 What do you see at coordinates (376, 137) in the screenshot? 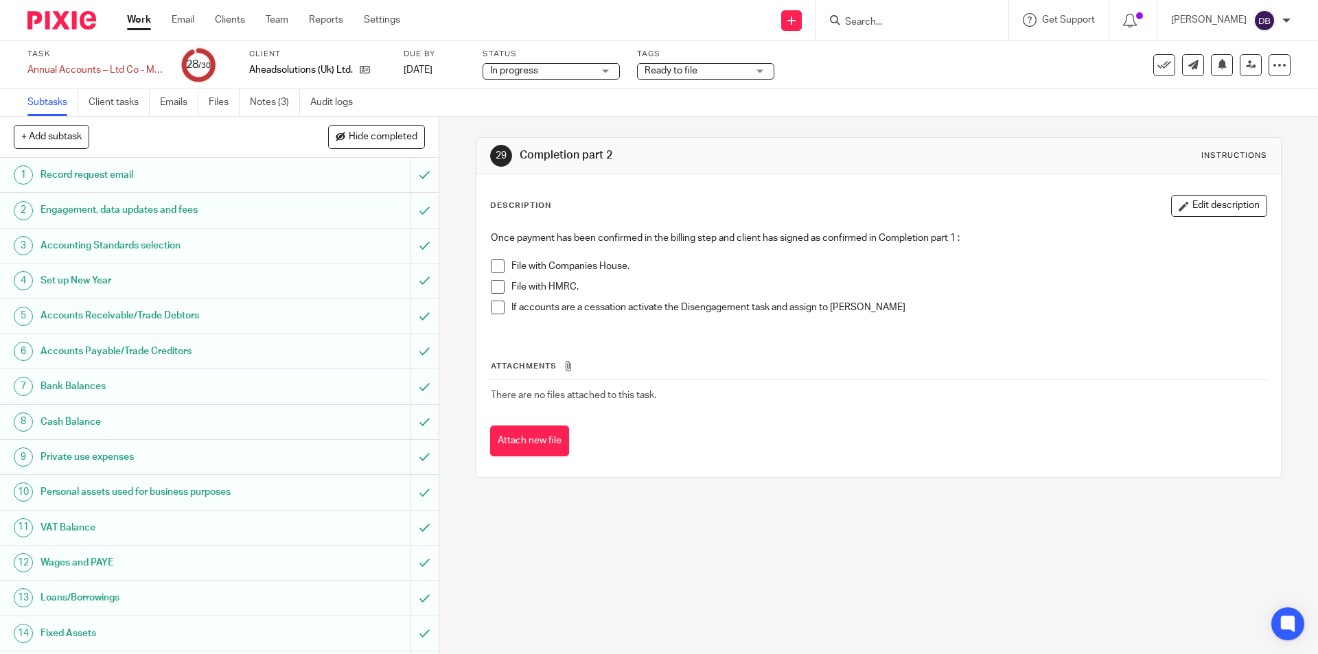
I see `button: Hide completed` at bounding box center [376, 137].